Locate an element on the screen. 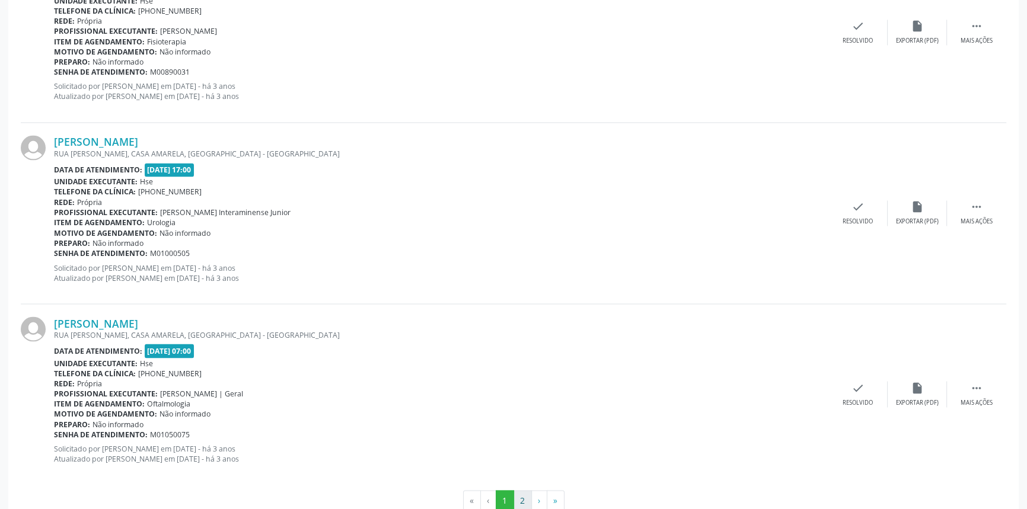  span: M00890031 is located at coordinates (170, 72).